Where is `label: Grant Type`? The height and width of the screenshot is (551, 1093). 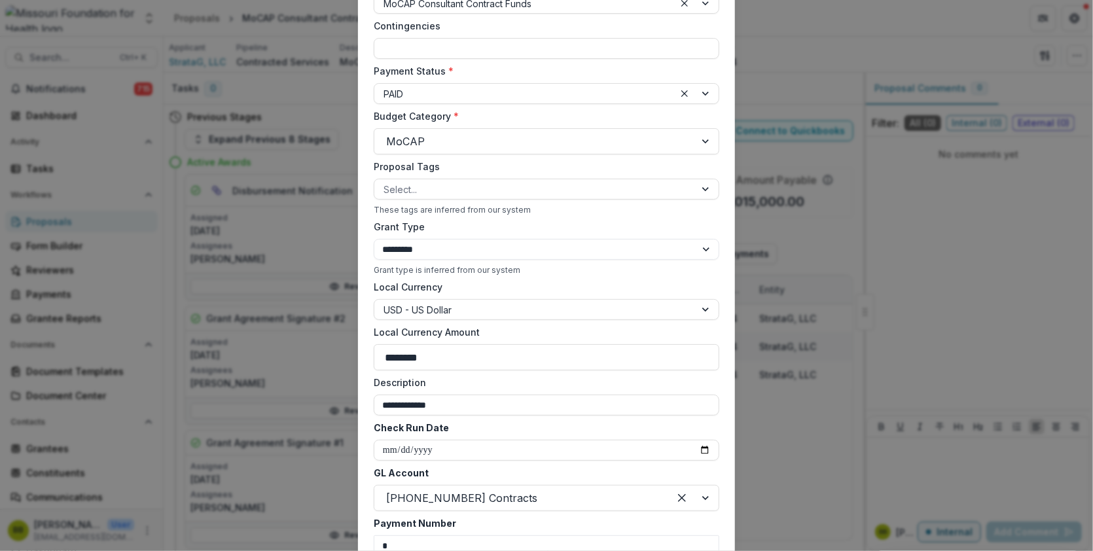 label: Grant Type is located at coordinates (542, 226).